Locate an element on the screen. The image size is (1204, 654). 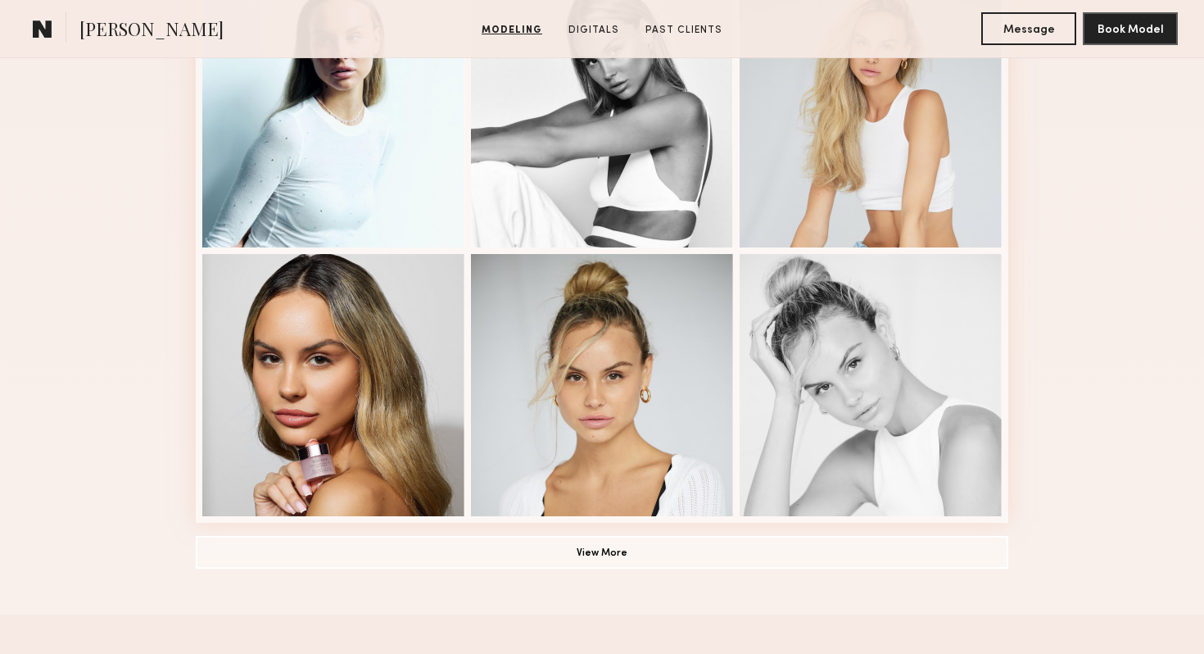
a: Book Model is located at coordinates (1130, 29).